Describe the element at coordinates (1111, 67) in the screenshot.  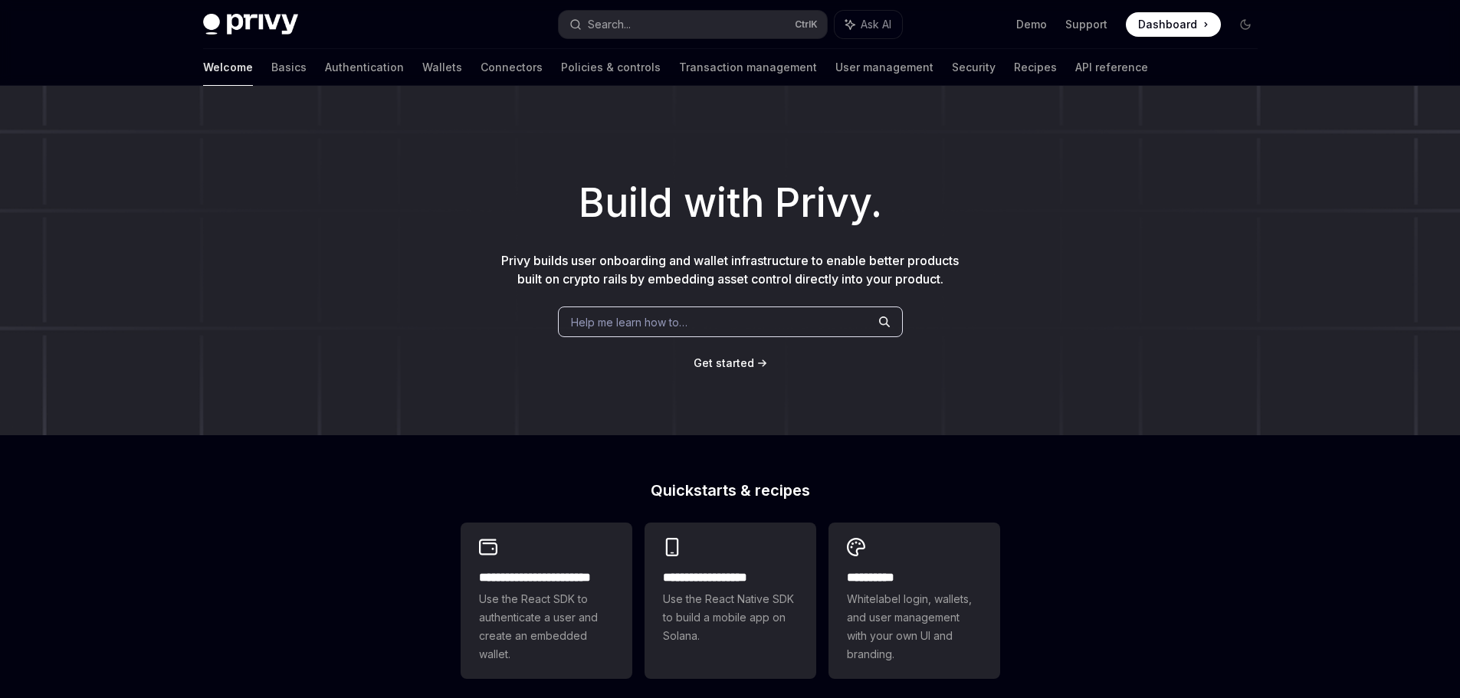
I see `a: API reference` at that location.